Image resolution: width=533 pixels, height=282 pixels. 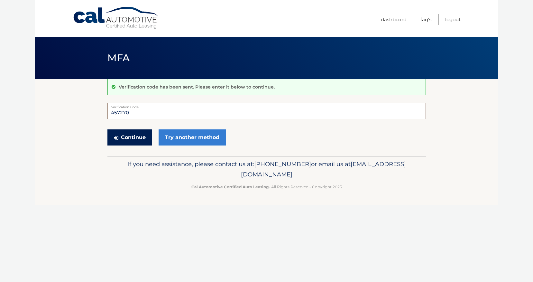 What do you see at coordinates (196, 87) in the screenshot?
I see `p: Verification code has been sent. Please enter it below to continue.` at bounding box center [196, 87].